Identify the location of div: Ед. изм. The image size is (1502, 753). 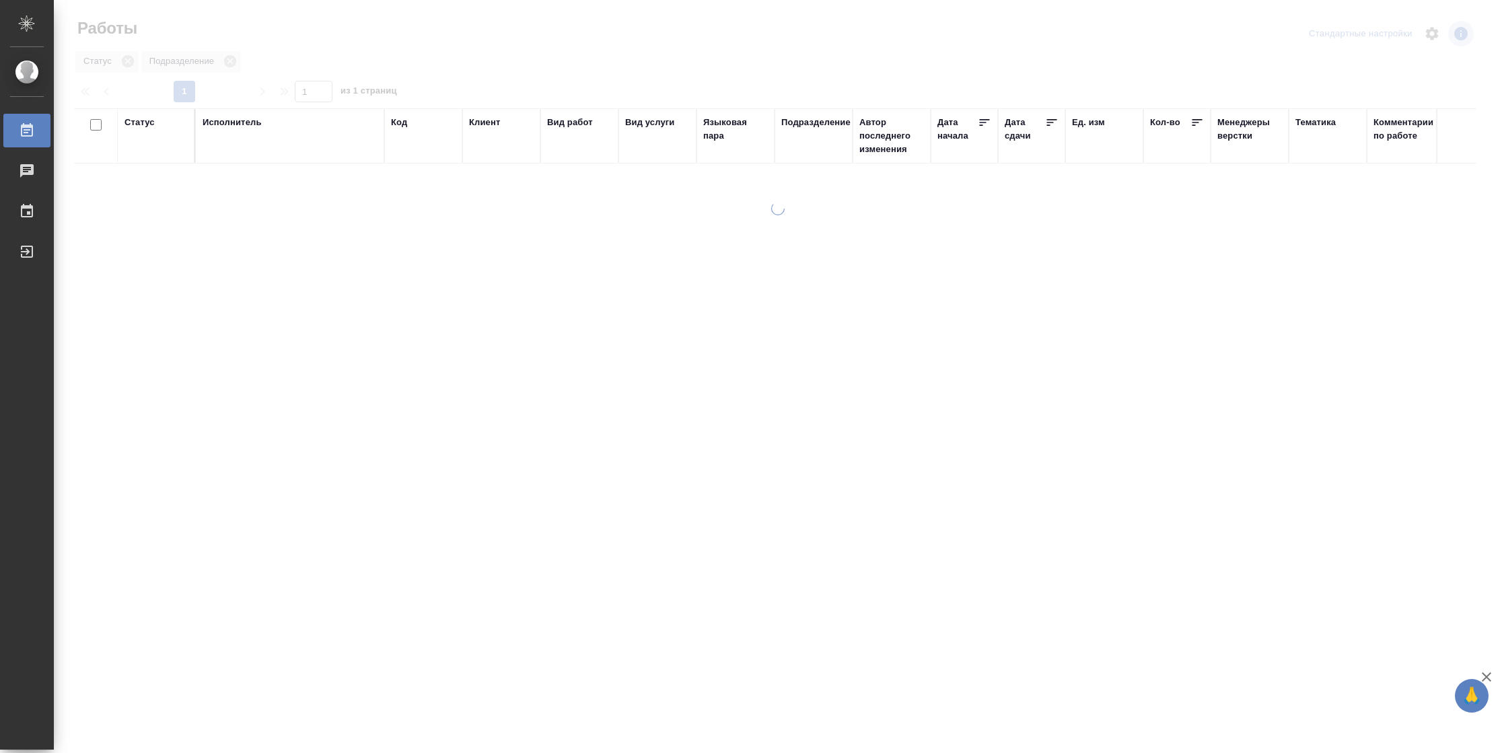
(1088, 122).